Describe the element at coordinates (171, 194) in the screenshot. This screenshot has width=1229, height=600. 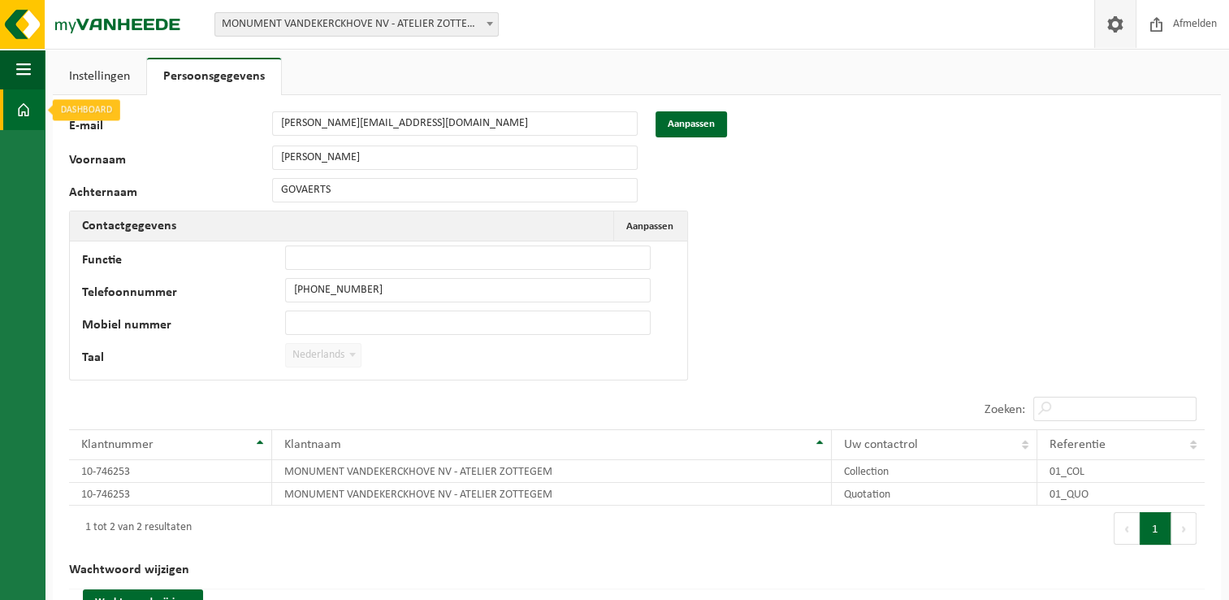
I see `label: Achternaam` at that location.